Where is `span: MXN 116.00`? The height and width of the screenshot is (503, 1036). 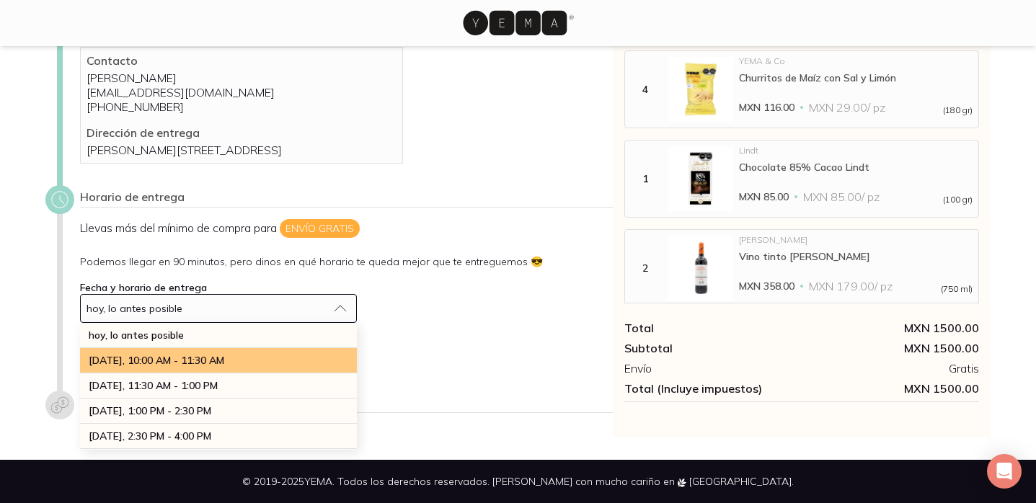 span: MXN 116.00 is located at coordinates (766, 107).